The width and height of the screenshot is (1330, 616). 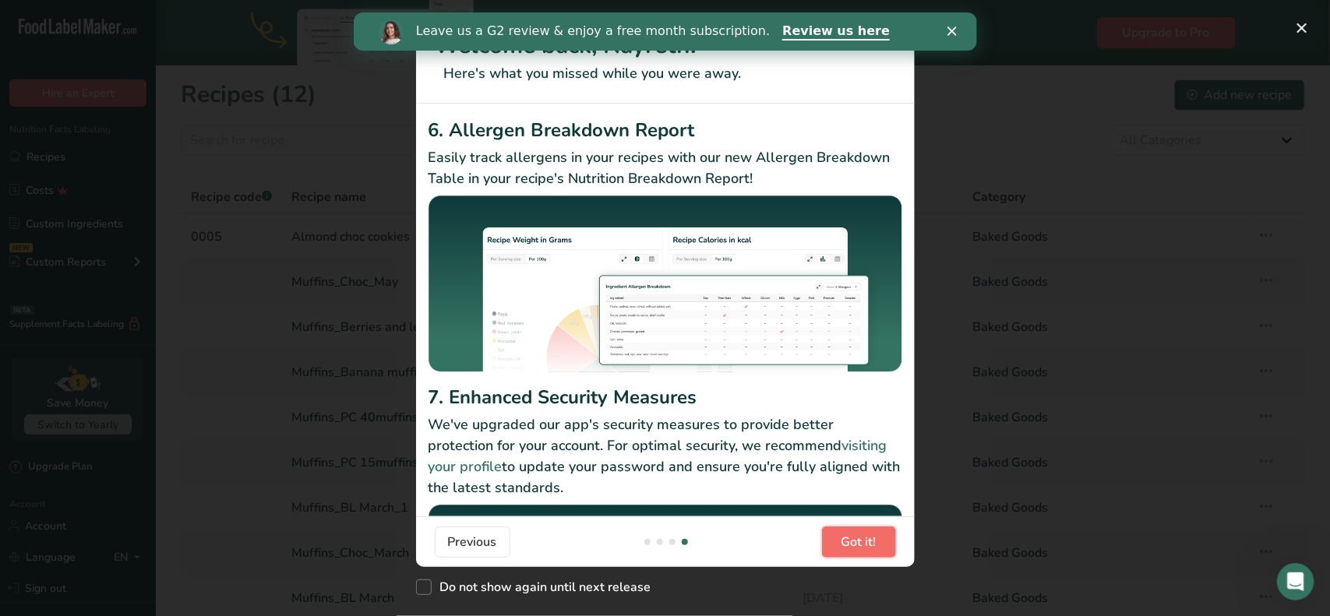 I want to click on div: Leave us a G2 review & enjoy a free month subscription., so click(x=239, y=19).